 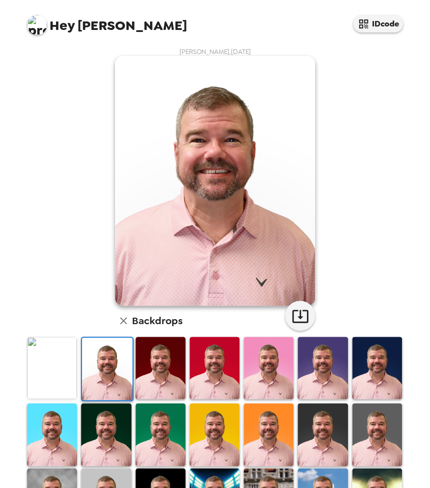 What do you see at coordinates (52, 368) in the screenshot?
I see `img: Original` at bounding box center [52, 368].